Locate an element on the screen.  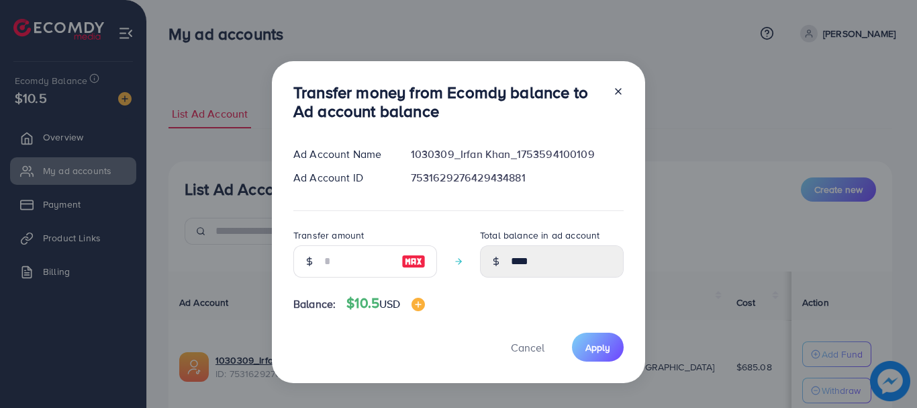
div: 1030309_Irfan Khan_1753594100109 is located at coordinates (517, 154).